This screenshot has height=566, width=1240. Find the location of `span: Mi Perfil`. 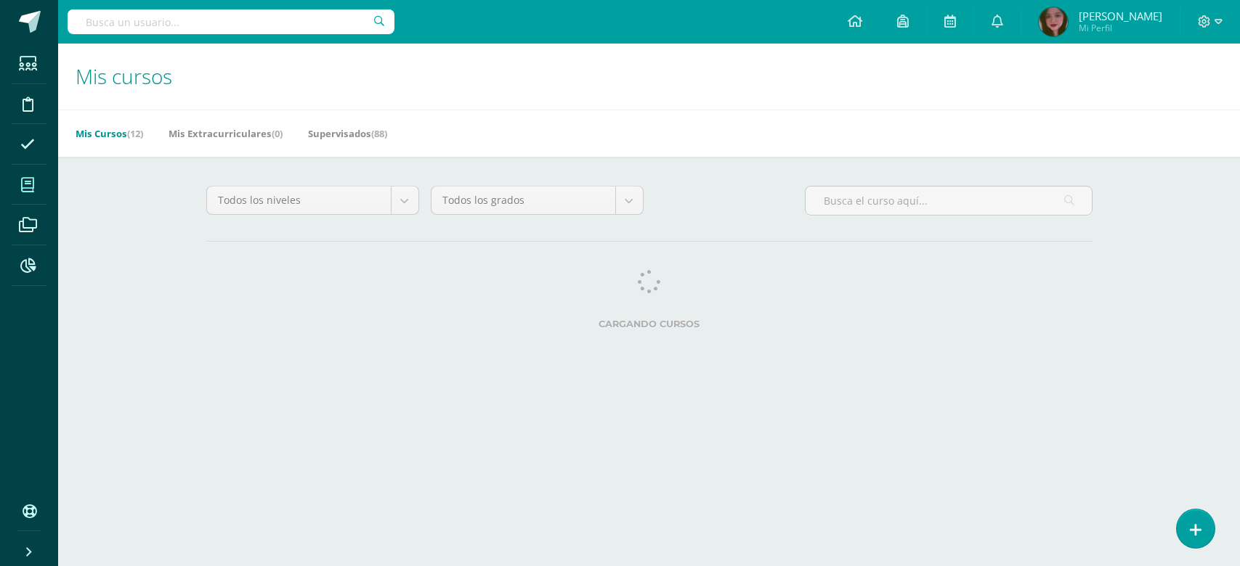

span: Mi Perfil is located at coordinates (1120, 28).